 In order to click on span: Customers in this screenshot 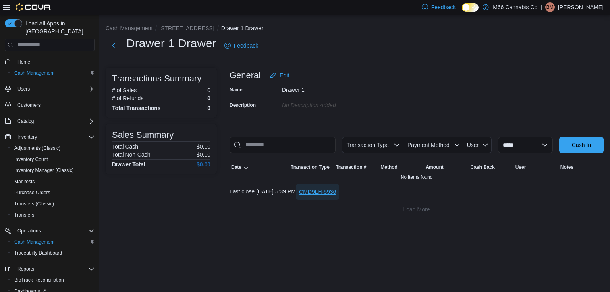, I will do `click(54, 105)`.